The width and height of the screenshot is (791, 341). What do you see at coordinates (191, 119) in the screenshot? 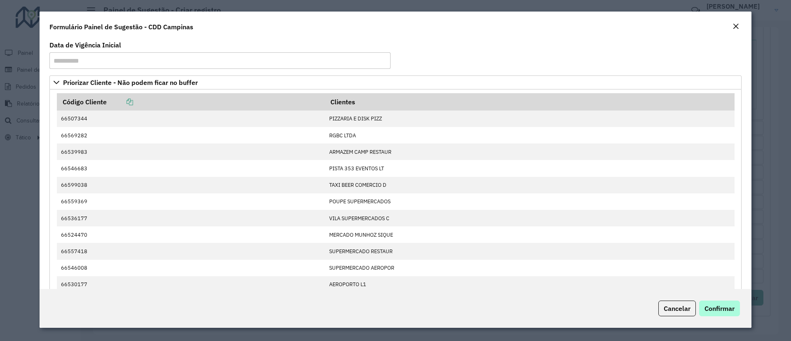
I see `td: 66507344` at bounding box center [191, 119].